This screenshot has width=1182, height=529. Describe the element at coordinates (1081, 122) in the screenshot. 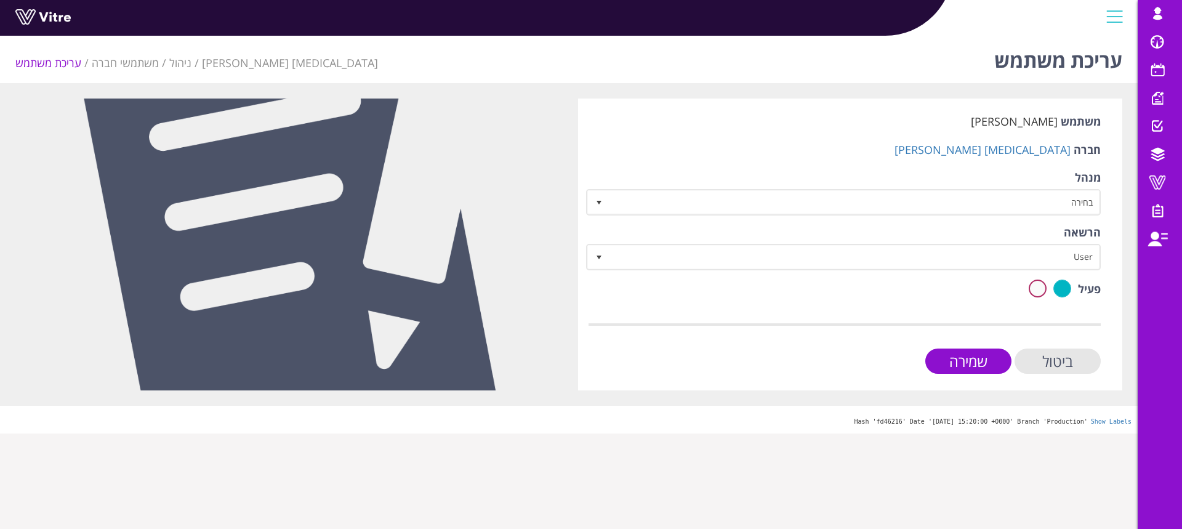

I see `label: משתמש` at that location.